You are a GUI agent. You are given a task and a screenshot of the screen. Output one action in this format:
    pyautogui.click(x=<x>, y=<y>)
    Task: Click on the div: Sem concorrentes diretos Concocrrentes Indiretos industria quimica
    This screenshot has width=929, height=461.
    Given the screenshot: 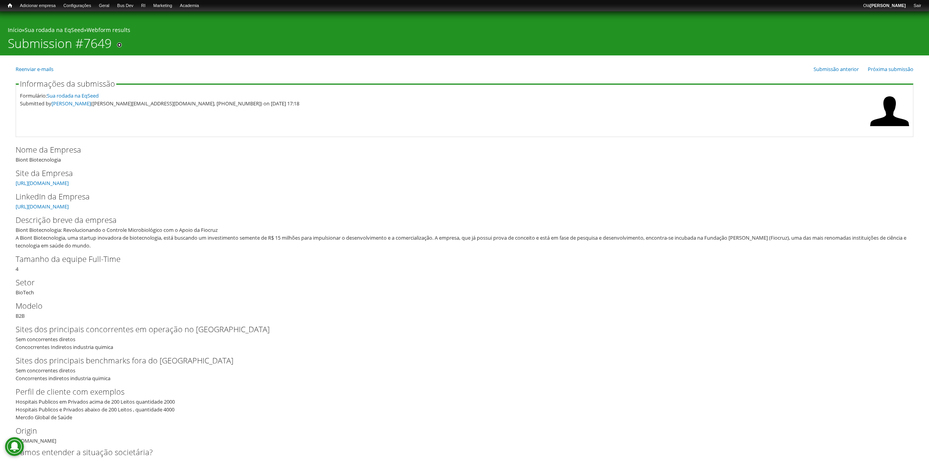 What is the action you would take?
    pyautogui.click(x=464, y=337)
    